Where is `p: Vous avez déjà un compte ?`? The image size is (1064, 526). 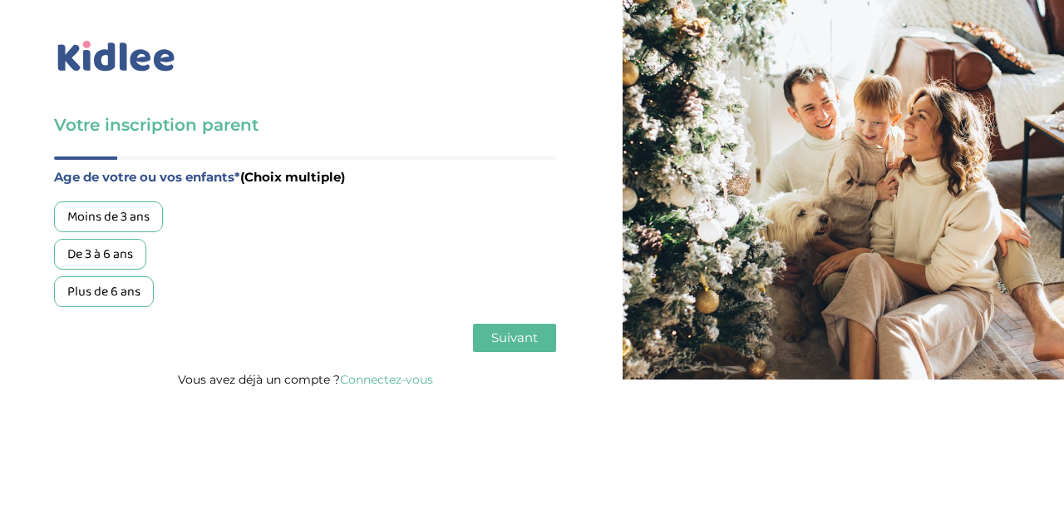
p: Vous avez déjà un compte ? is located at coordinates (305, 379).